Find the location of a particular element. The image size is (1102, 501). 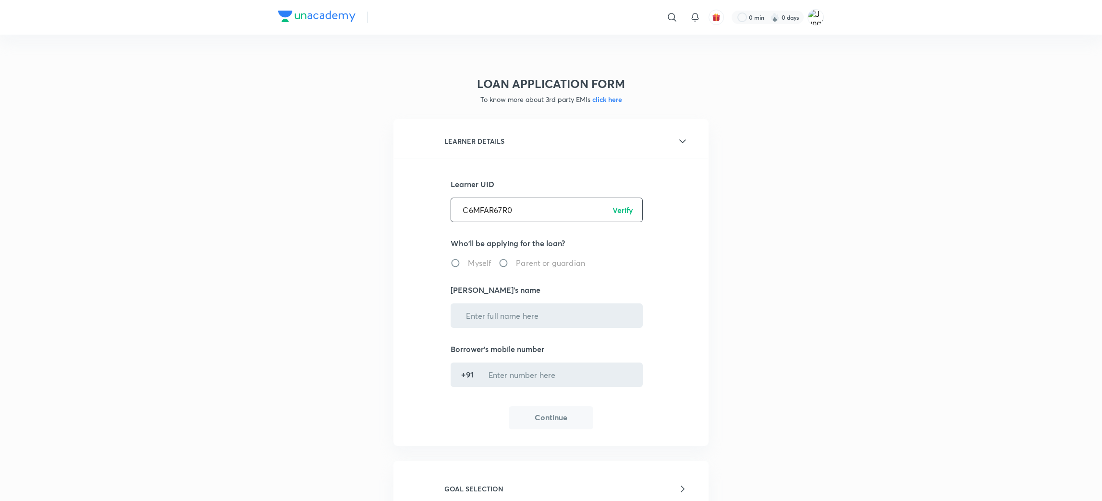

p: Borrower's mobile number is located at coordinates (551, 349).